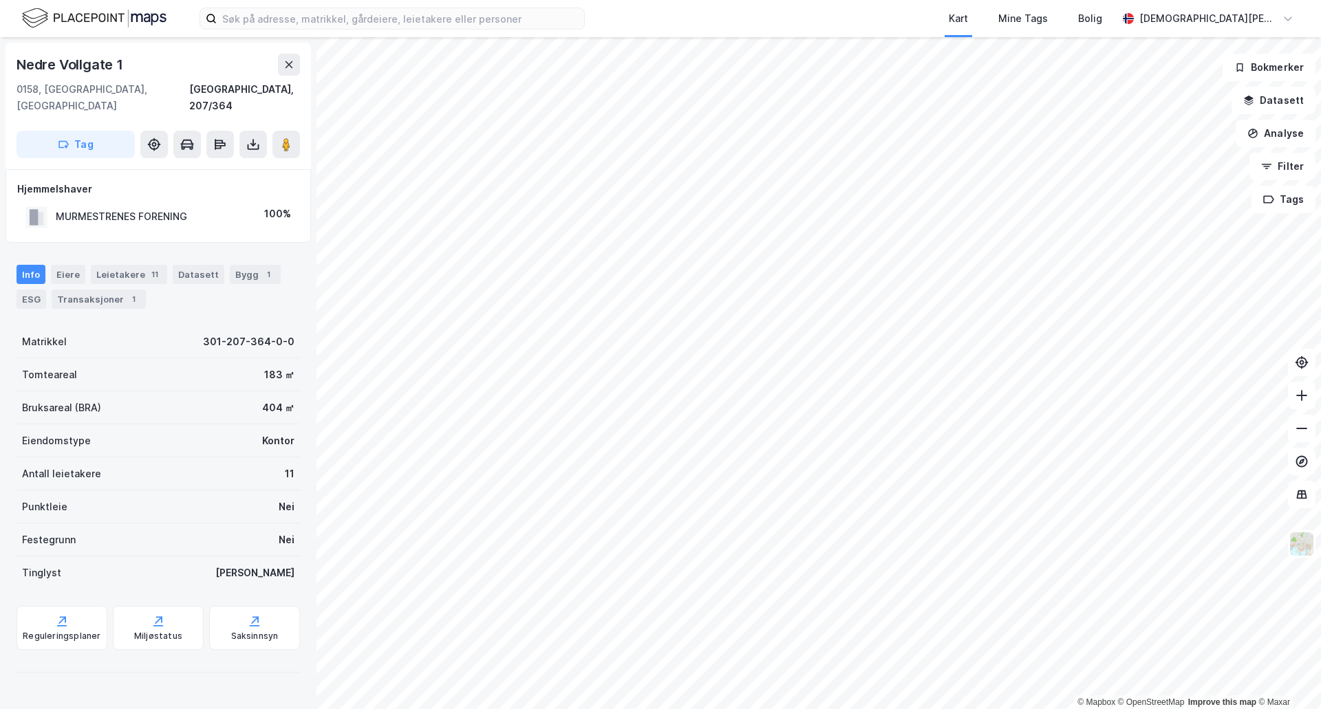 Image resolution: width=1321 pixels, height=709 pixels. Describe the element at coordinates (61, 474) in the screenshot. I see `div: Antall leietakere` at that location.